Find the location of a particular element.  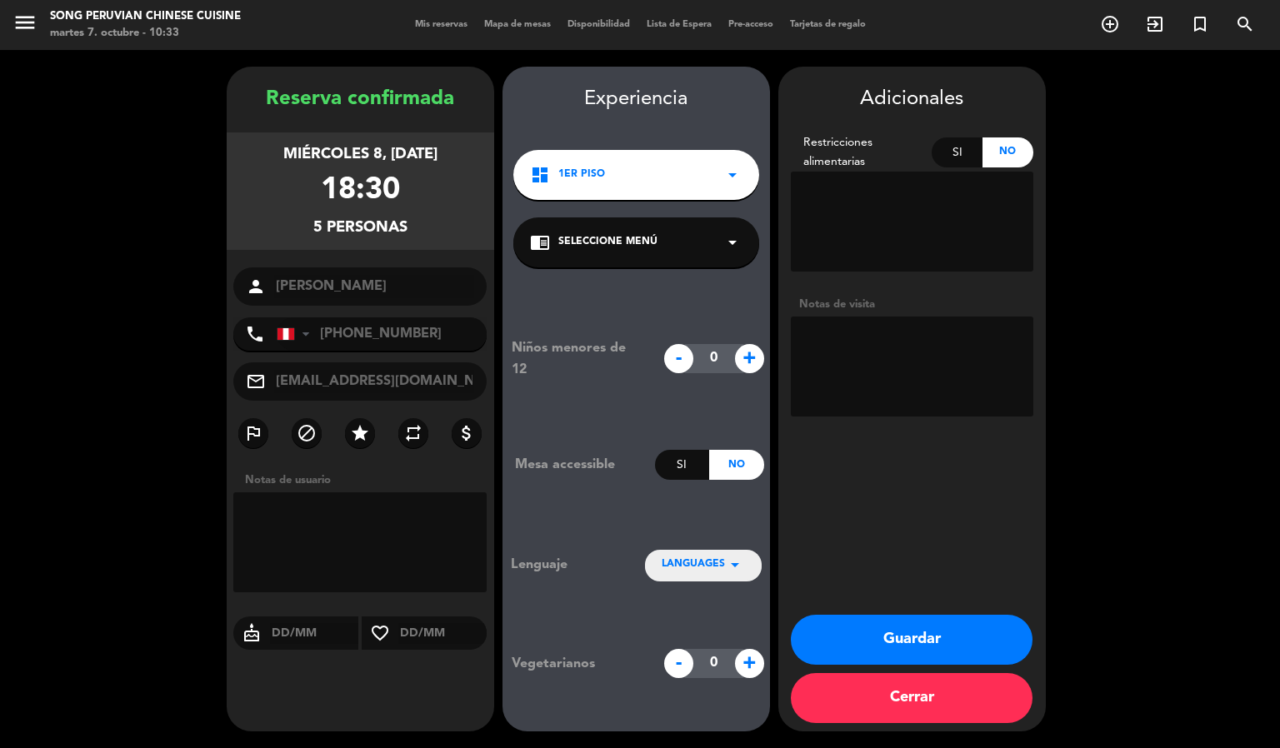

i: star is located at coordinates (360, 433).